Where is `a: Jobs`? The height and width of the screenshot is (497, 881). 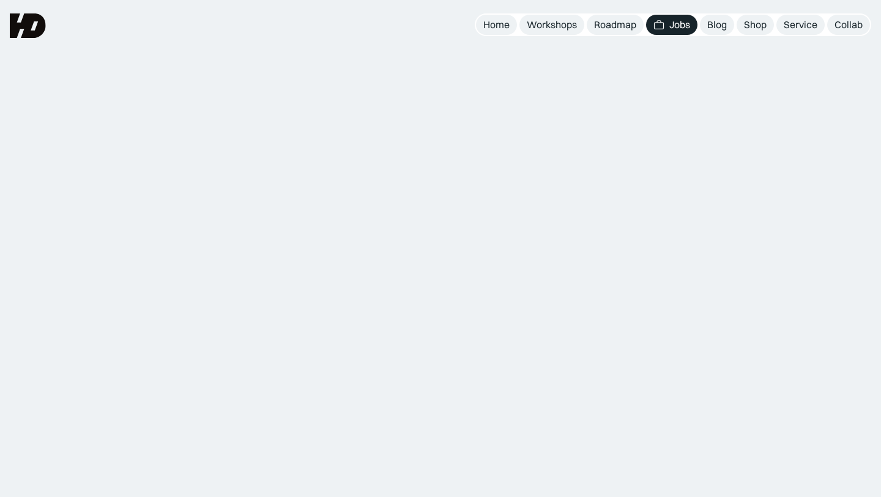 a: Jobs is located at coordinates (672, 24).